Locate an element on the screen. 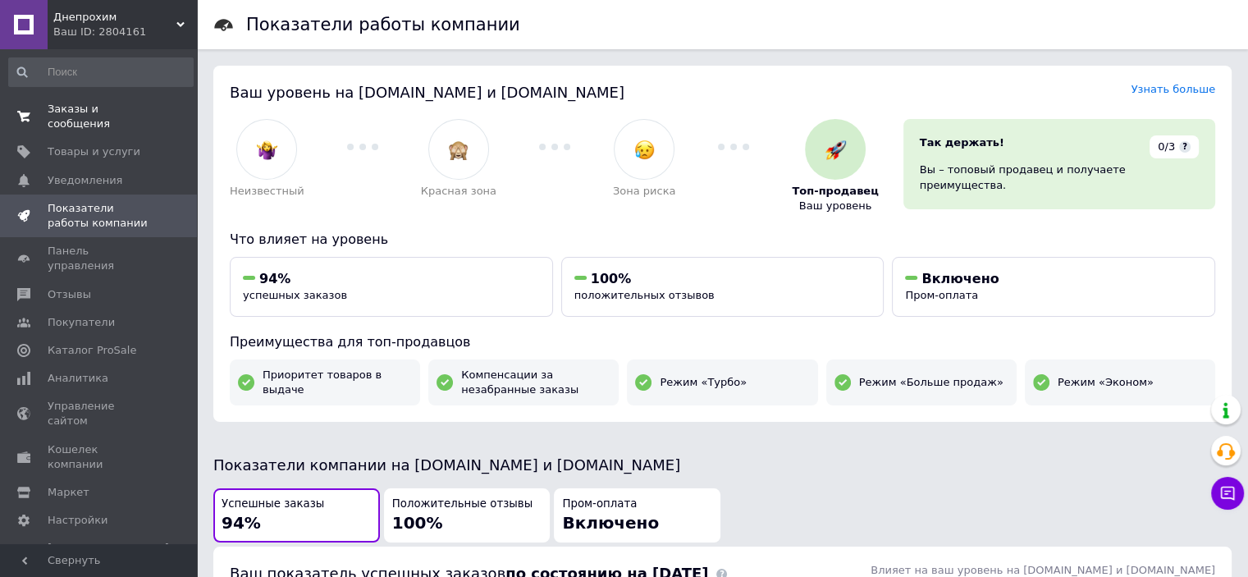  img: :disappointed_relieved: is located at coordinates (644, 149).